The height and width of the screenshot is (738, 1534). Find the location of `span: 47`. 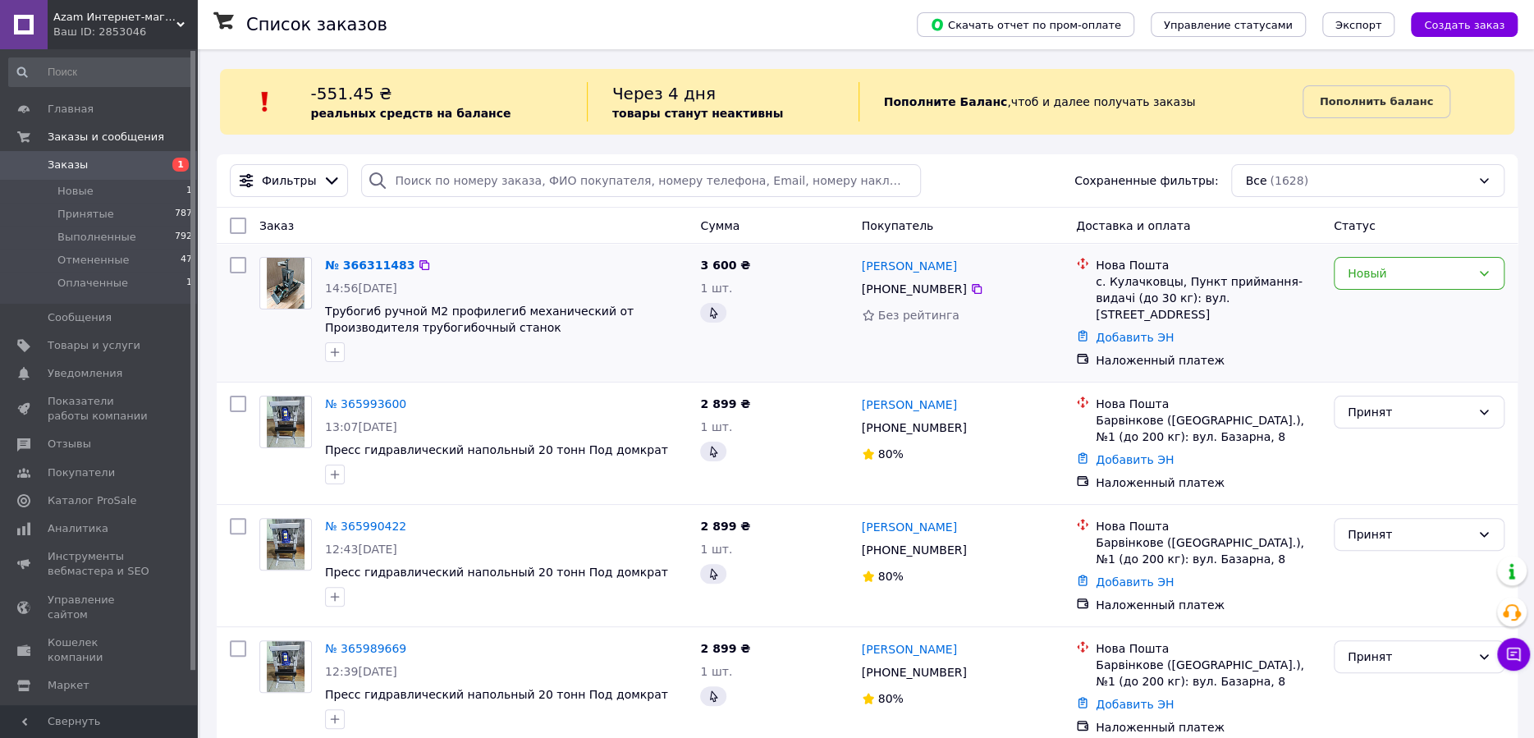

span: 47 is located at coordinates (186, 260).